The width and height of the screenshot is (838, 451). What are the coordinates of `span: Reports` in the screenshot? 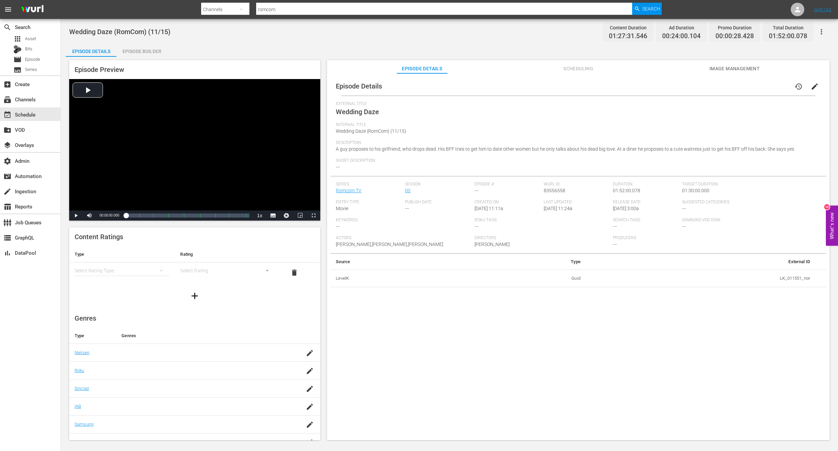 It's located at (7, 207).